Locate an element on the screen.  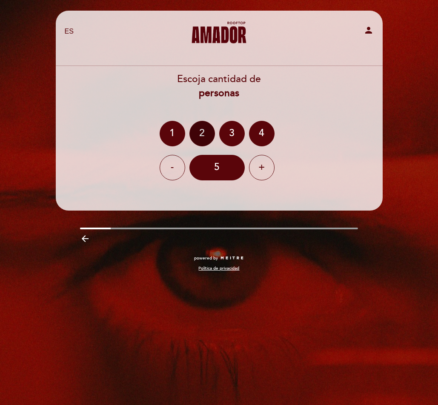
b: personas is located at coordinates (219, 93).